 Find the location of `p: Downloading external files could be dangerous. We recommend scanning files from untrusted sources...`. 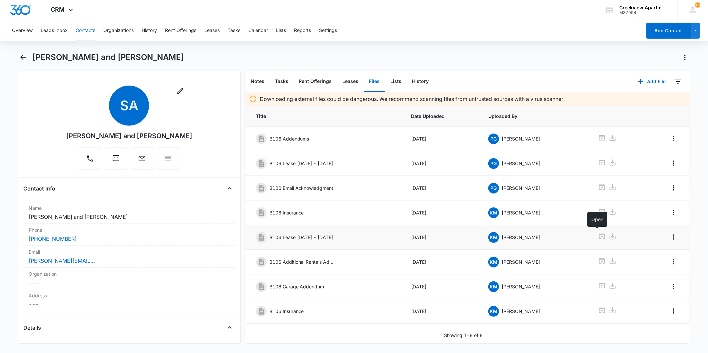

p: Downloading external files could be dangerous. We recommend scanning files from untrusted sources... is located at coordinates (412, 99).